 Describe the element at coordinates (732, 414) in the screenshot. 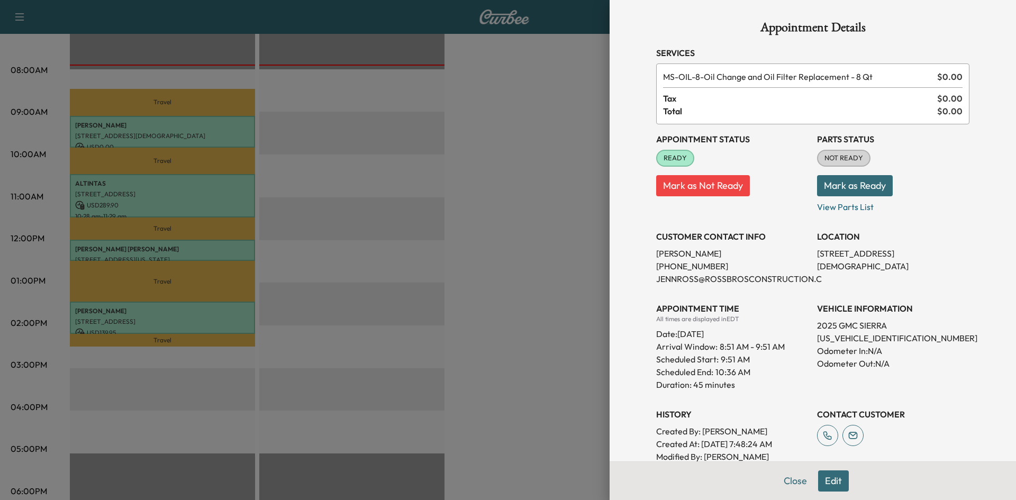

I see `h3: History` at that location.